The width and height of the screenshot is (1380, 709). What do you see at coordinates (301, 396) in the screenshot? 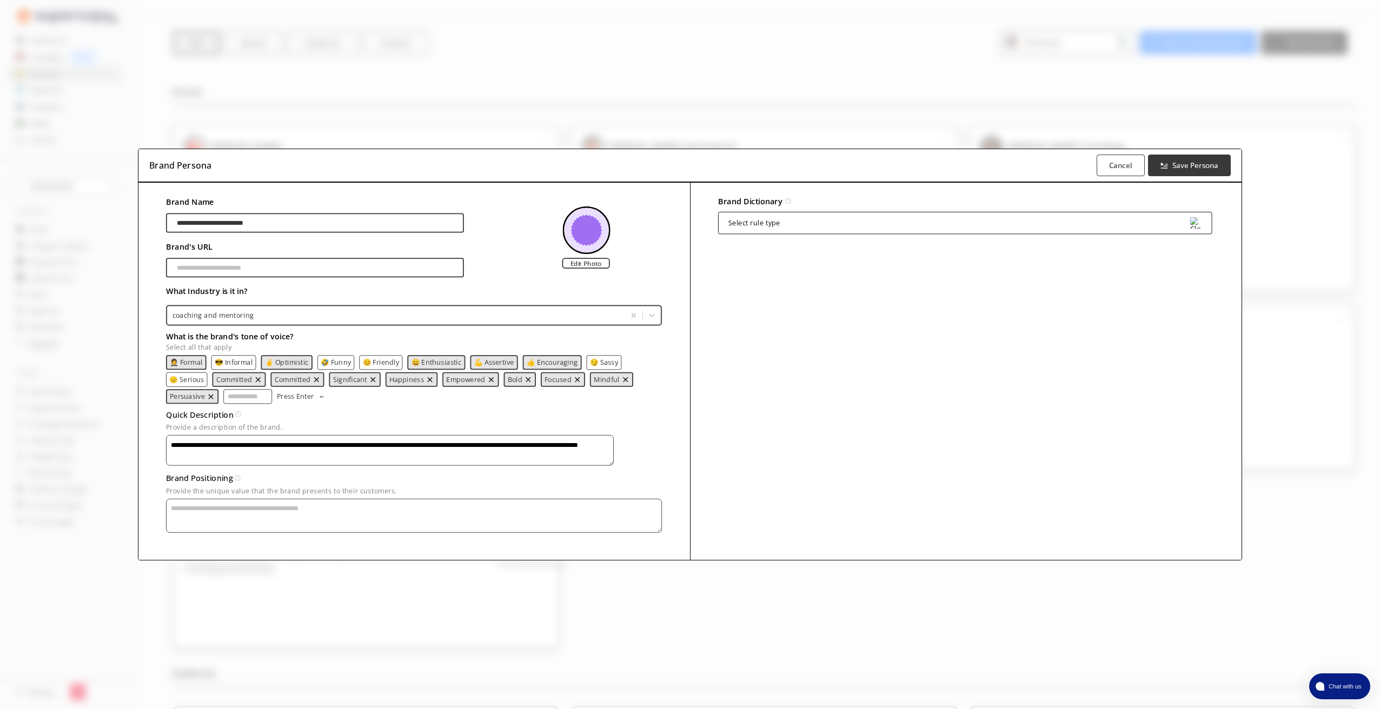
I see `button: Press Enter Press Enter` at bounding box center [301, 396].